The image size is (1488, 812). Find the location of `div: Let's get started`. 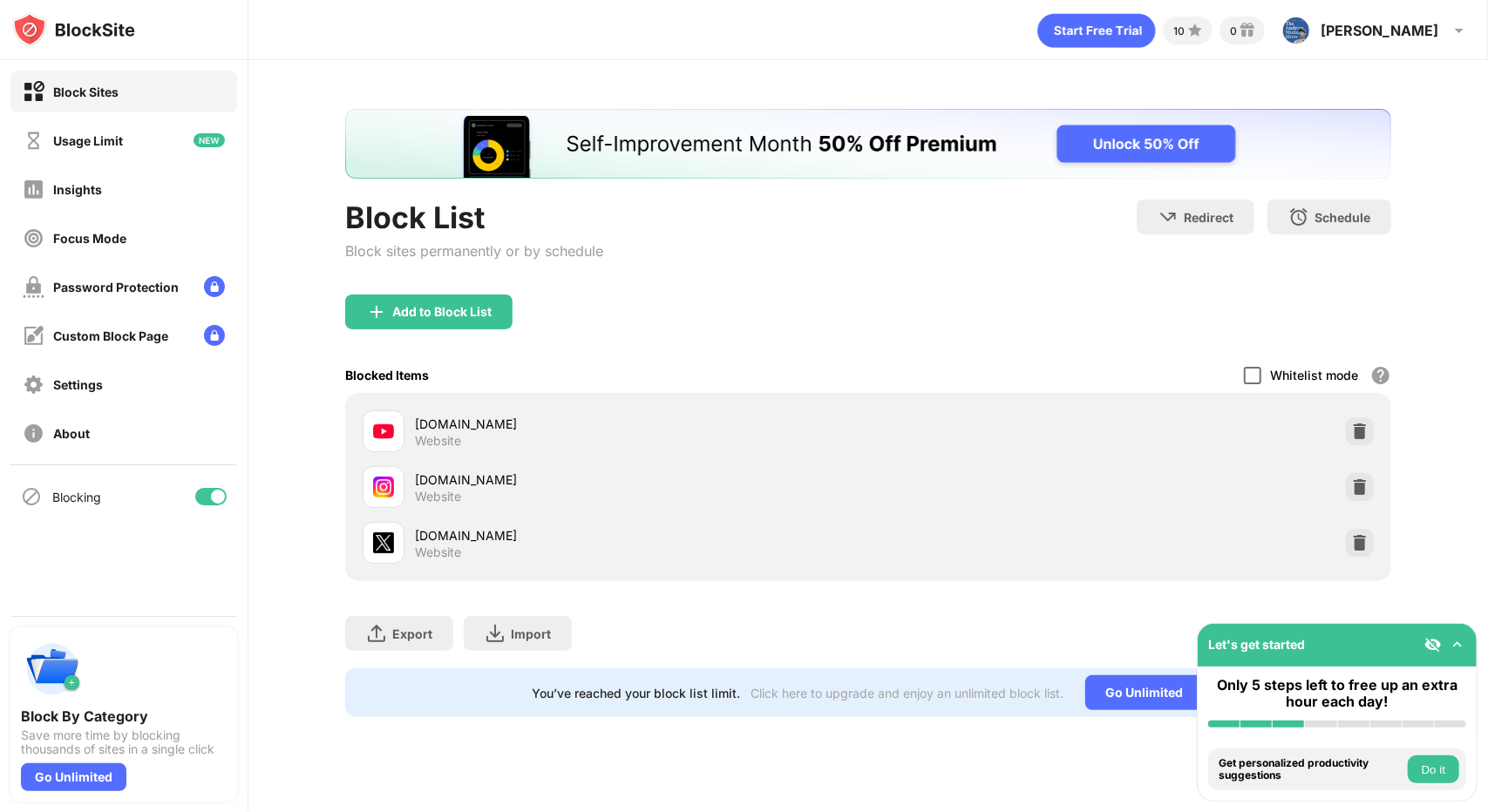

div: Let's get started is located at coordinates (1256, 644).